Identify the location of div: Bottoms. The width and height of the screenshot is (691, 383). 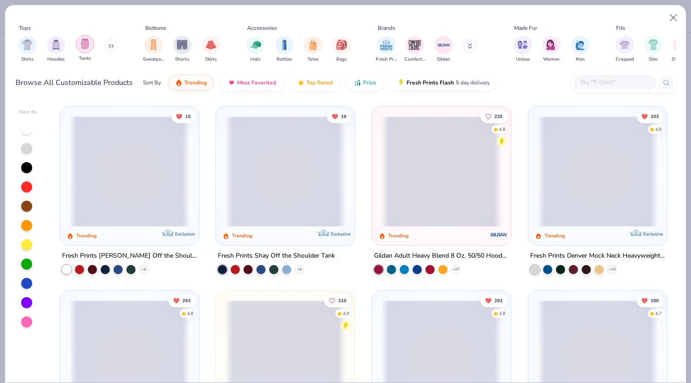
(156, 28).